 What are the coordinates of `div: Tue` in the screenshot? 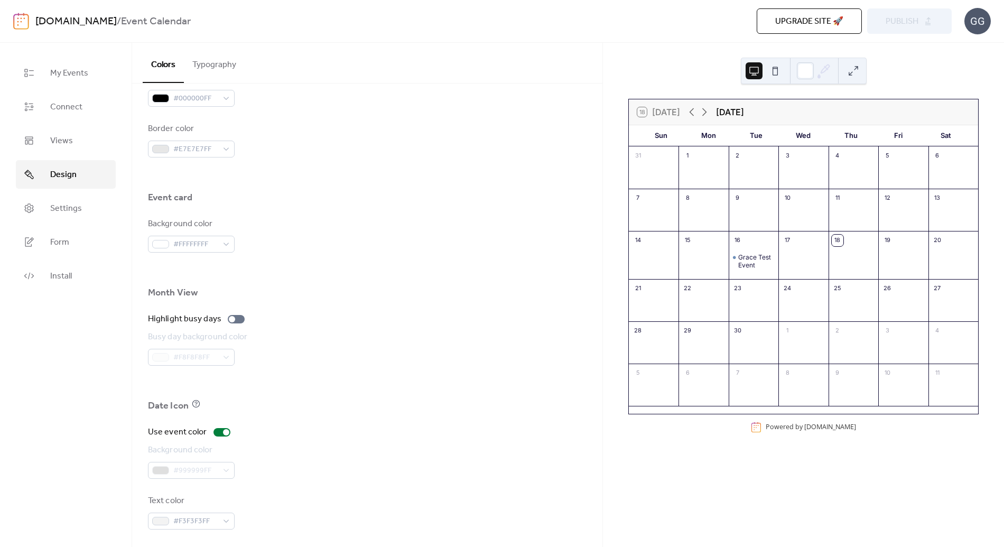 It's located at (756, 136).